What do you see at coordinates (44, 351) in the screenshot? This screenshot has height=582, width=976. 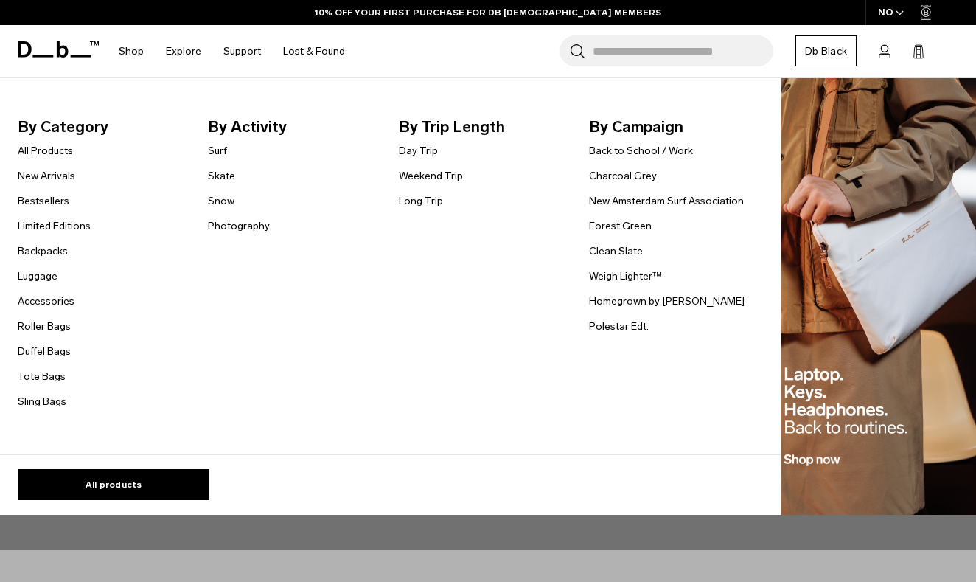 I see `a: Duffel Bags` at bounding box center [44, 351].